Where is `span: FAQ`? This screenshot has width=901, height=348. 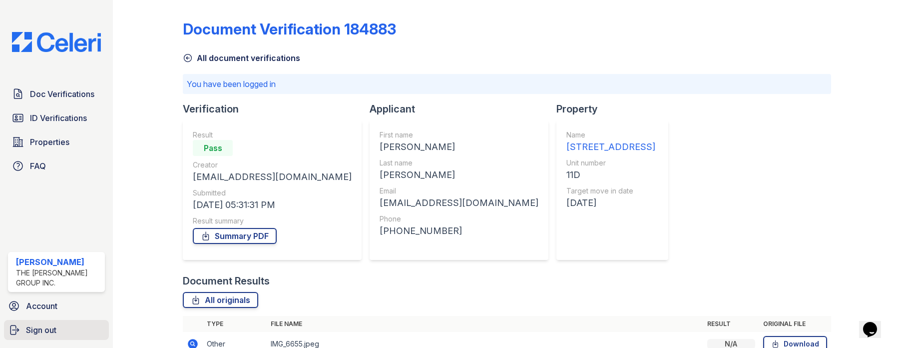
span: FAQ is located at coordinates (38, 166).